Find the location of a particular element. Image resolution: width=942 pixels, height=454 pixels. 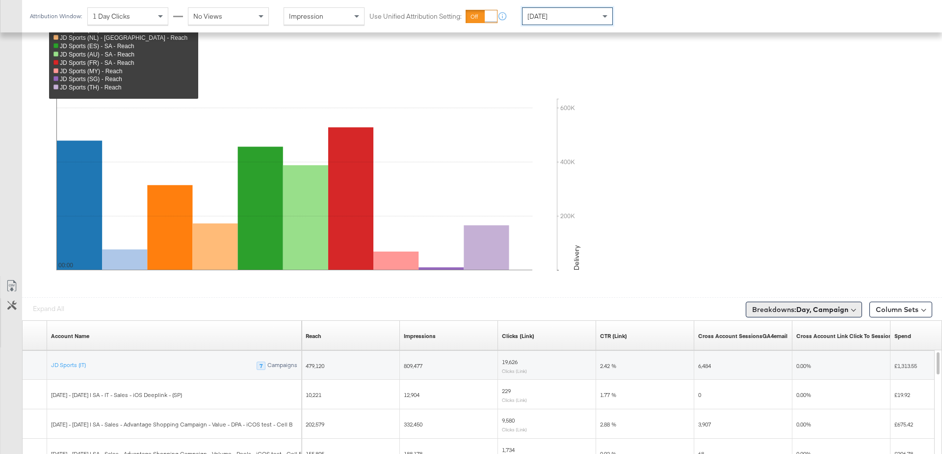

div: Campaigns is located at coordinates (282, 366).